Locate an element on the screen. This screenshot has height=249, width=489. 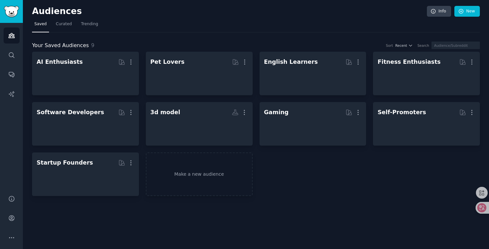
span: Recent is located at coordinates (401, 45).